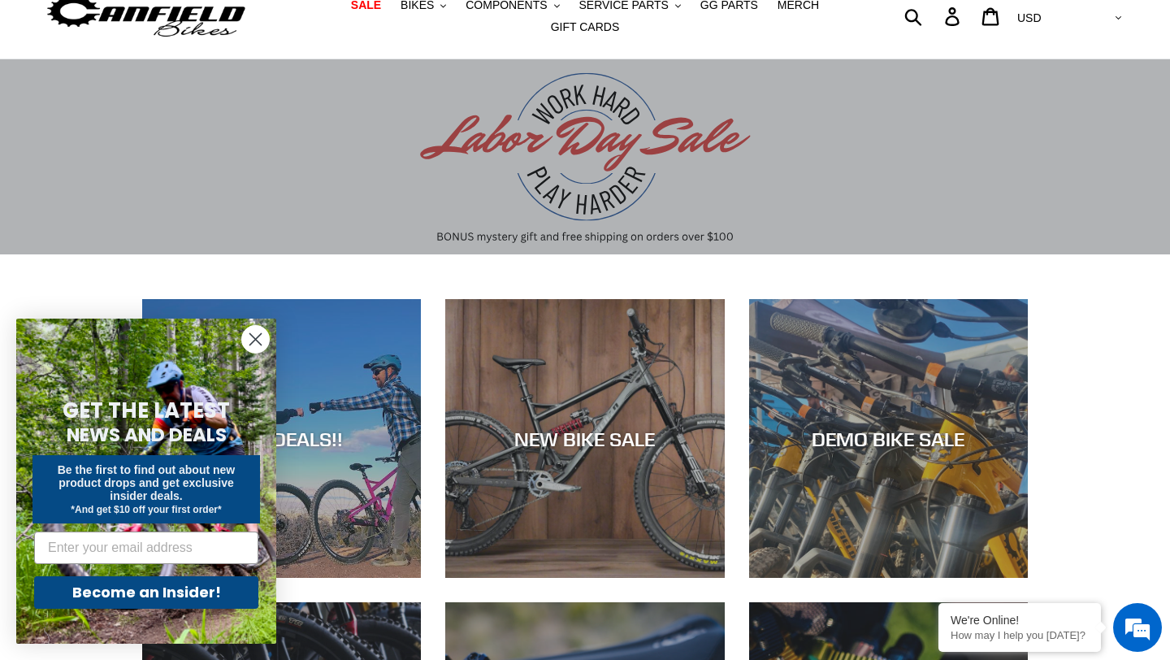 This screenshot has width=1170, height=660. I want to click on span: *And get $10 off your first order*, so click(145, 509).